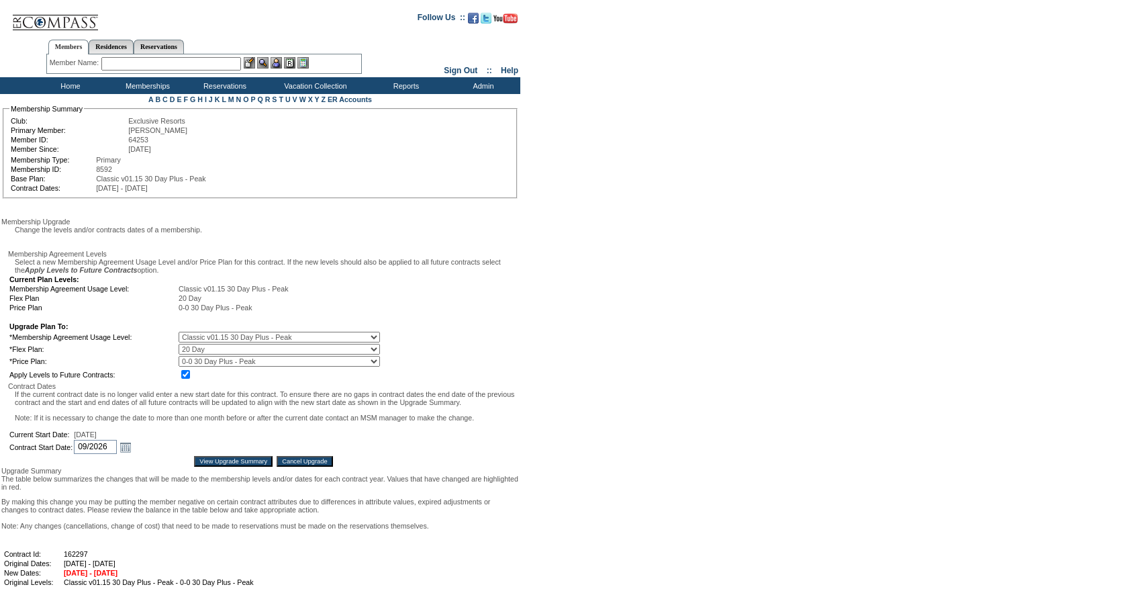  What do you see at coordinates (68, 85) in the screenshot?
I see `td: Home` at bounding box center [68, 85].